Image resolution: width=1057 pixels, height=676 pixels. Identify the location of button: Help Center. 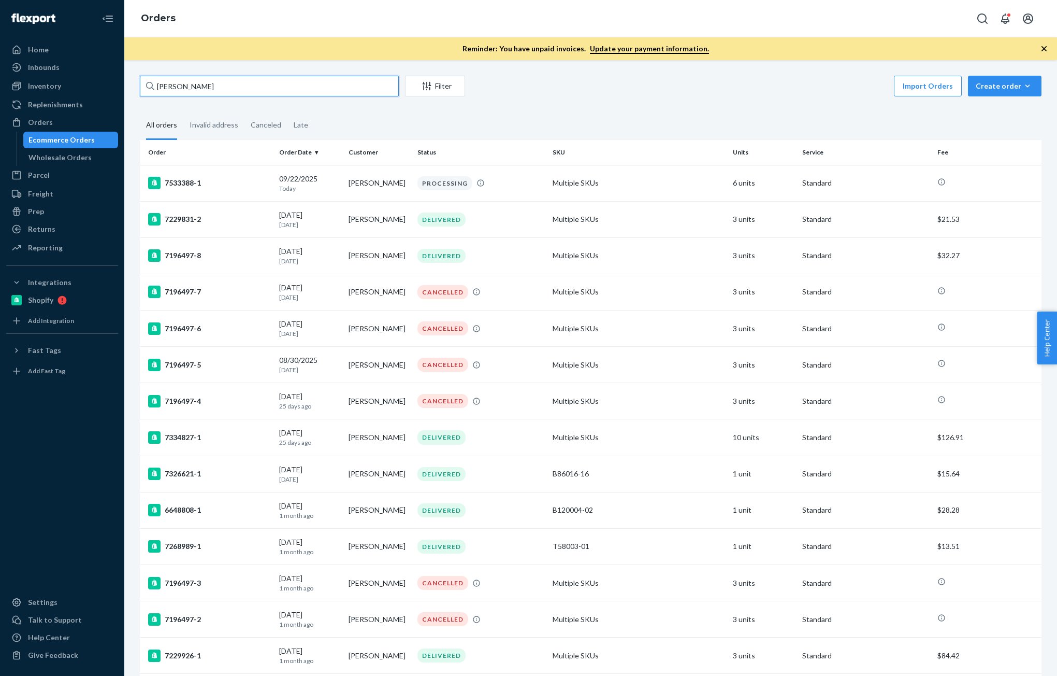
(1047, 338).